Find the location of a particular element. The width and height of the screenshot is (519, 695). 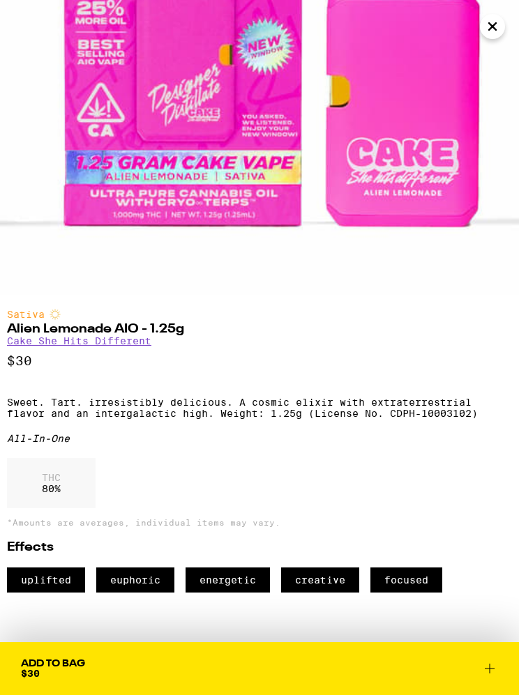

p: *Amounts are averages, individual items may vary. is located at coordinates (259, 522).